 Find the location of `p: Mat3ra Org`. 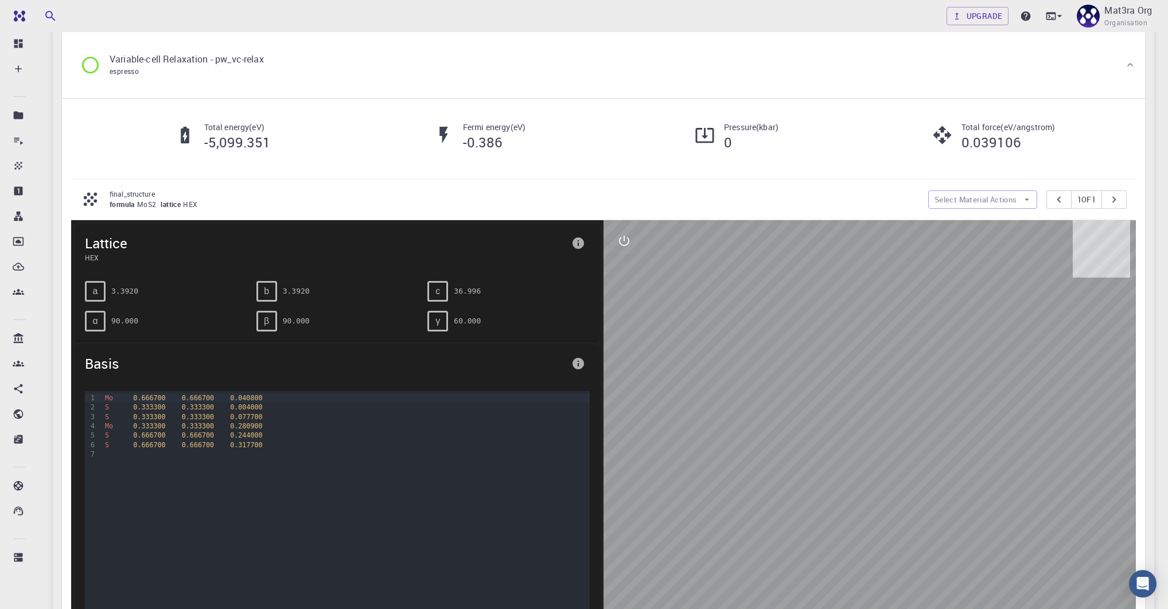

p: Mat3ra Org is located at coordinates (1128, 10).